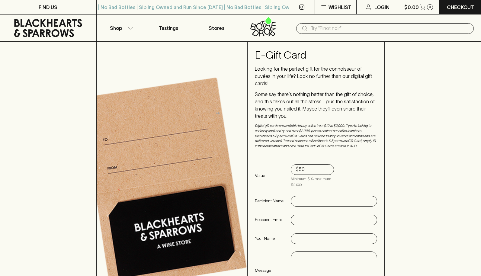  What do you see at coordinates (168, 28) in the screenshot?
I see `p: Tastings` at bounding box center [168, 28].